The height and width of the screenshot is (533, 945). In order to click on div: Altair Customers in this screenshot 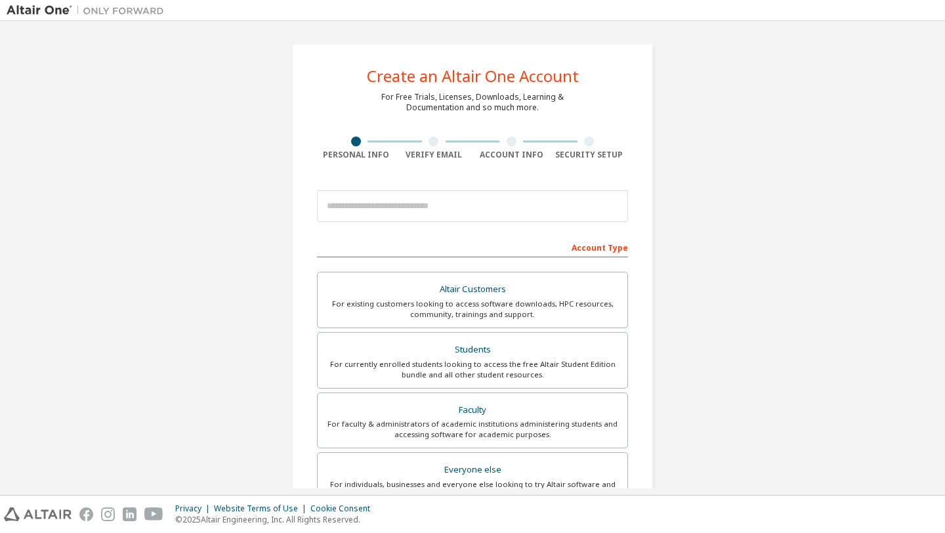, I will do `click(473, 289)`.